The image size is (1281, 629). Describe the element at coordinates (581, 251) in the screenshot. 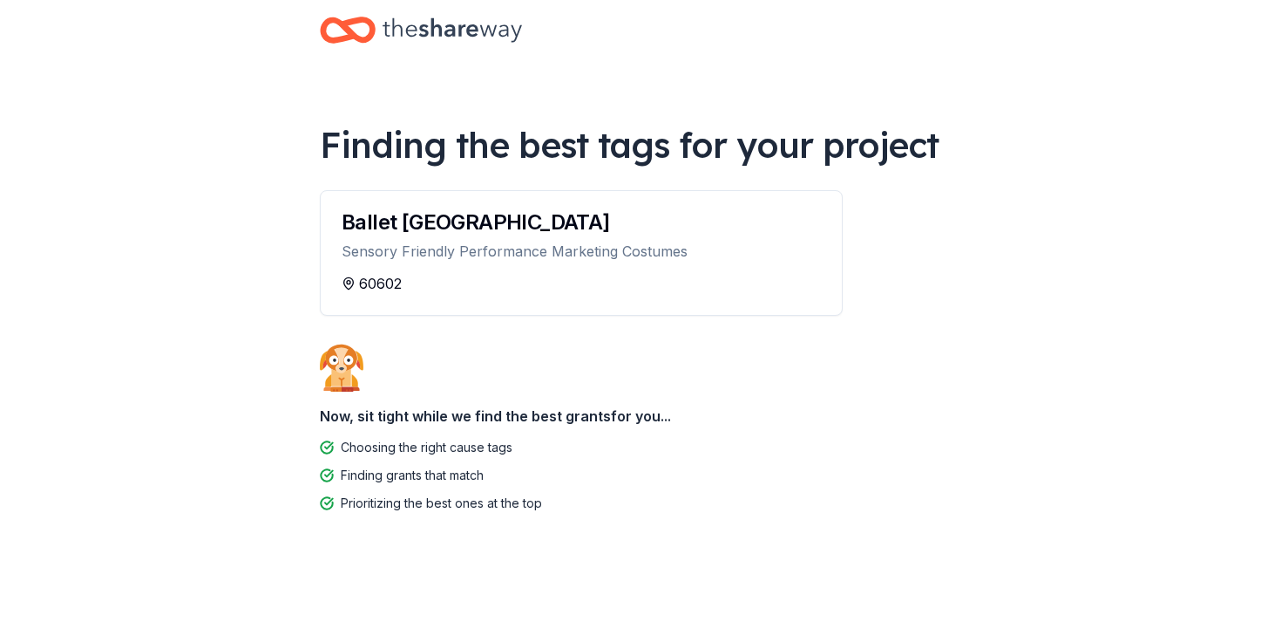

I see `div: Sensory Friendly Performance Marketing Costumes` at that location.